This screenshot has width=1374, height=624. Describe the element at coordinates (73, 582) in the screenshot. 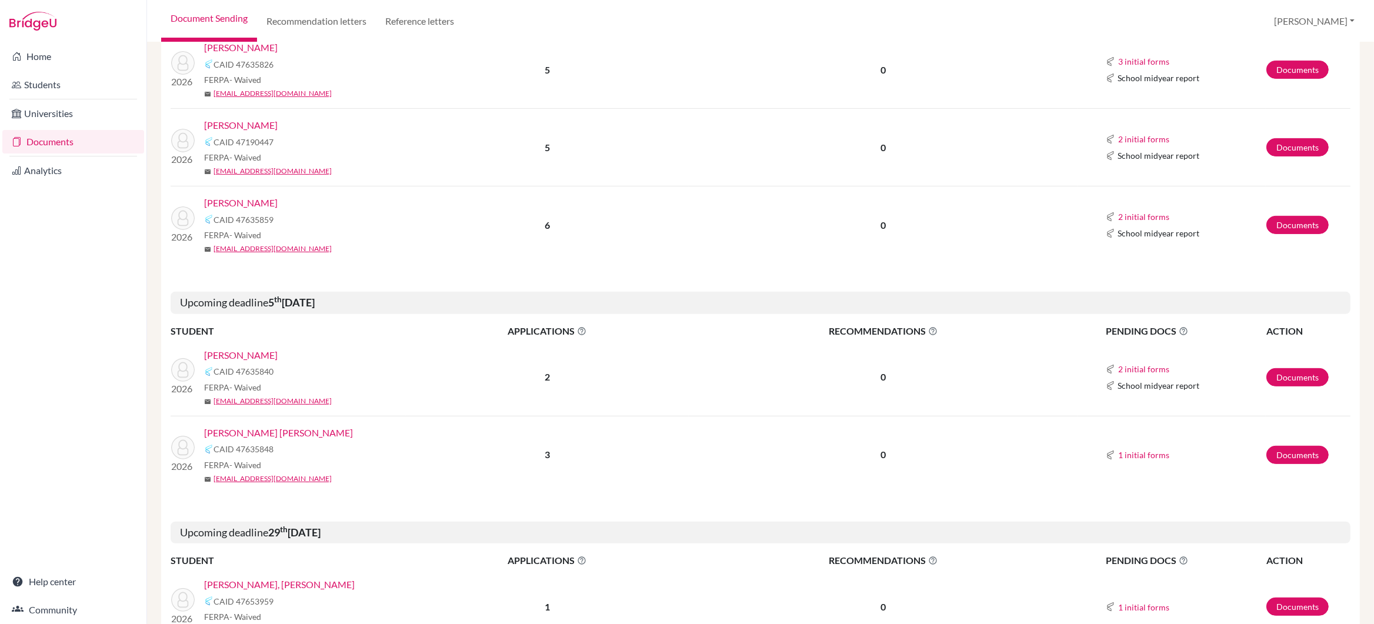

I see `a: Help center` at that location.